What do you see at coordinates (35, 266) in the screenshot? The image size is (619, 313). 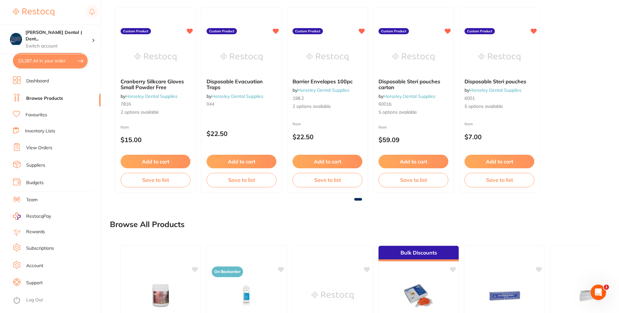 I see `a: Account` at bounding box center [35, 266].